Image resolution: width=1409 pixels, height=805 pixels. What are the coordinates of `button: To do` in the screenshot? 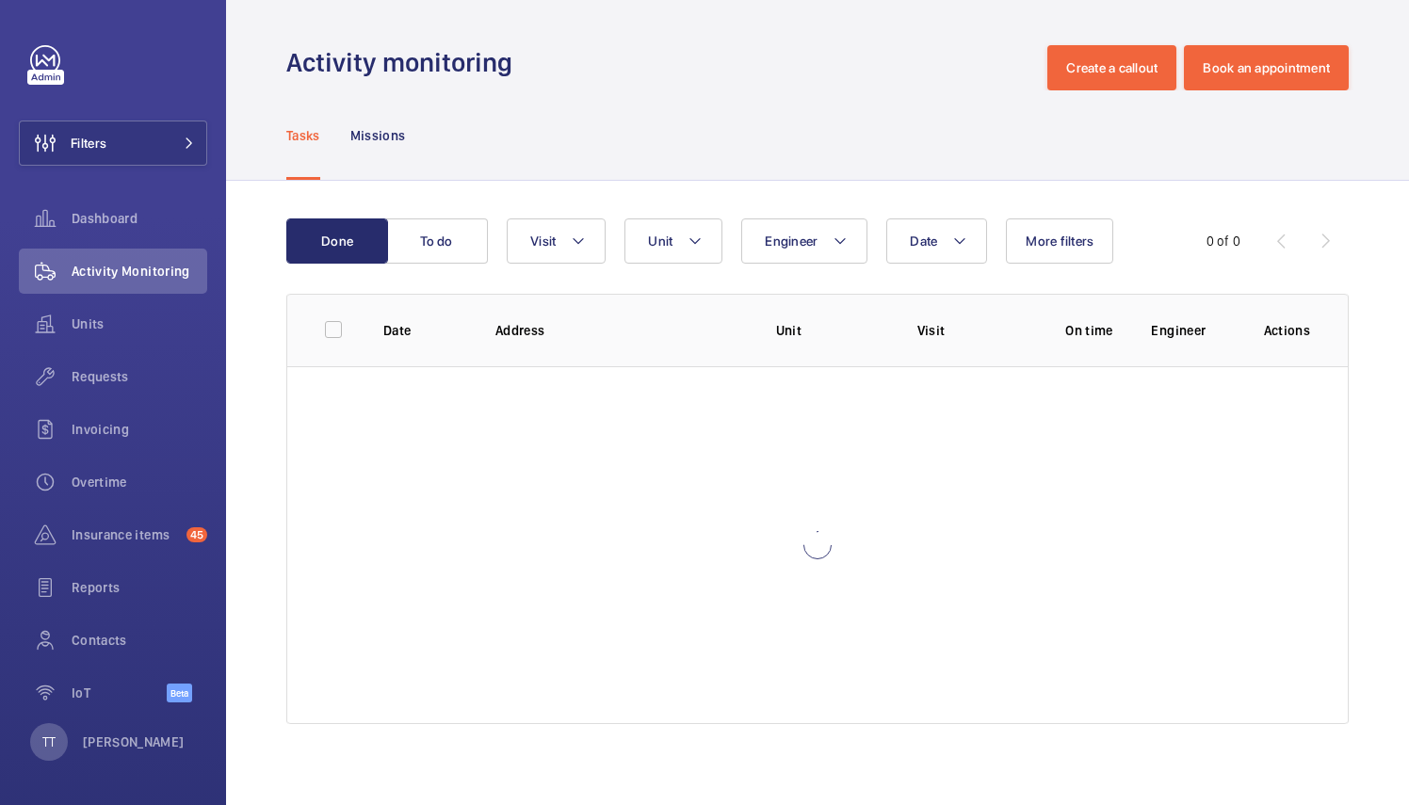 It's located at (437, 241).